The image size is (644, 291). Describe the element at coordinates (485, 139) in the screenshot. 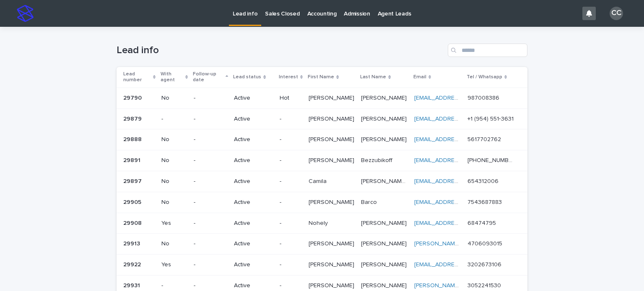

I see `p: 5617702762` at that location.